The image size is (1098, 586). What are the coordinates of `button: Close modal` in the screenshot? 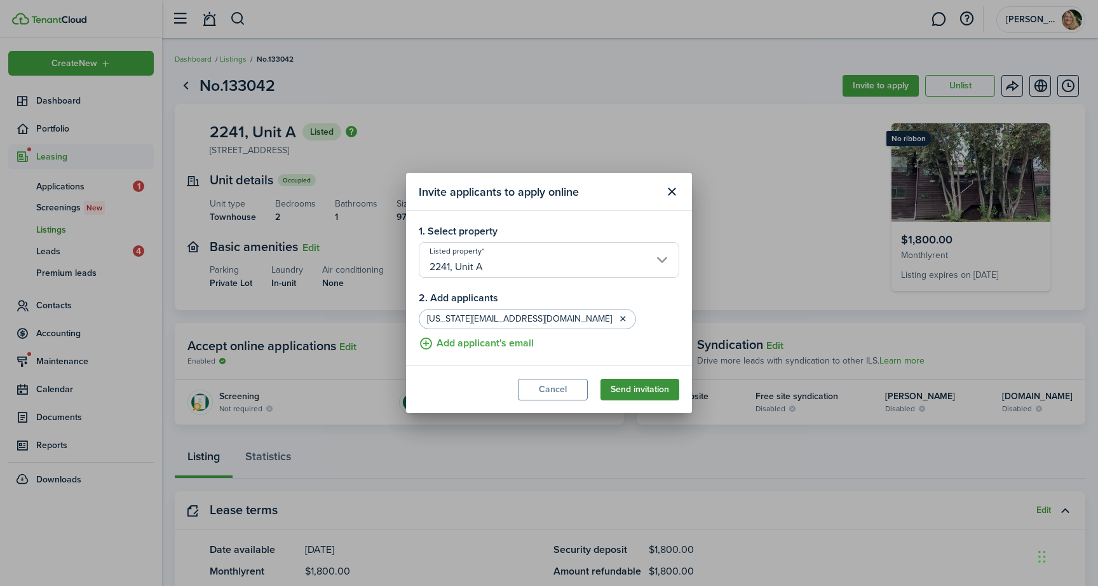 It's located at (672, 192).